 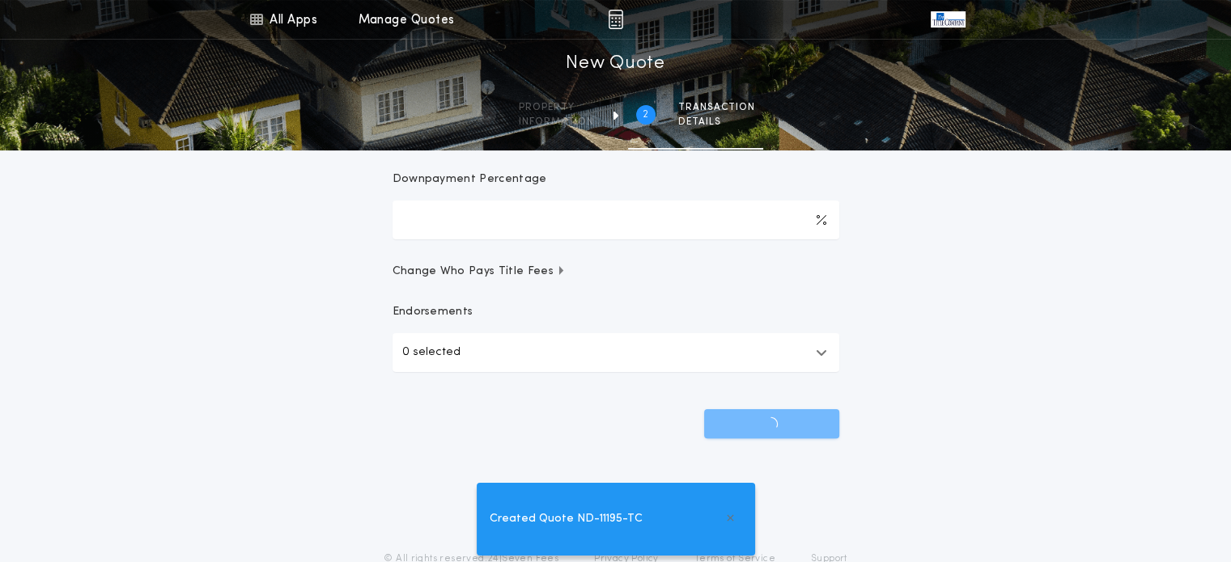 What do you see at coordinates (616, 272) in the screenshot?
I see `button: Change Who Pays Title Fees` at bounding box center [616, 272].